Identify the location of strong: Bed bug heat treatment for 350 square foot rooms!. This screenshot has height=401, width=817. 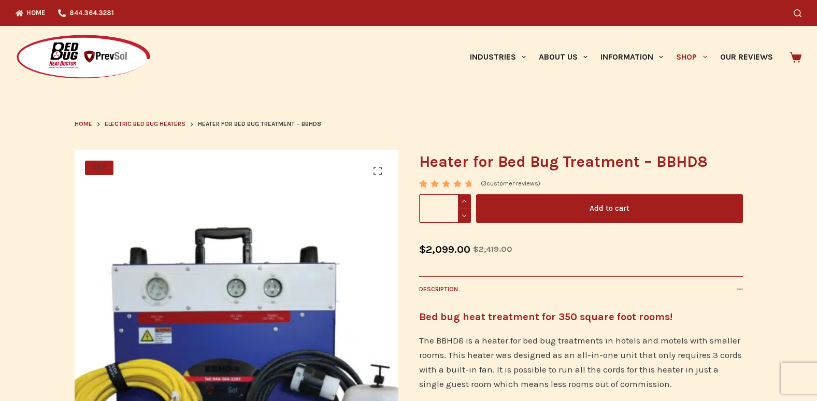
(546, 317).